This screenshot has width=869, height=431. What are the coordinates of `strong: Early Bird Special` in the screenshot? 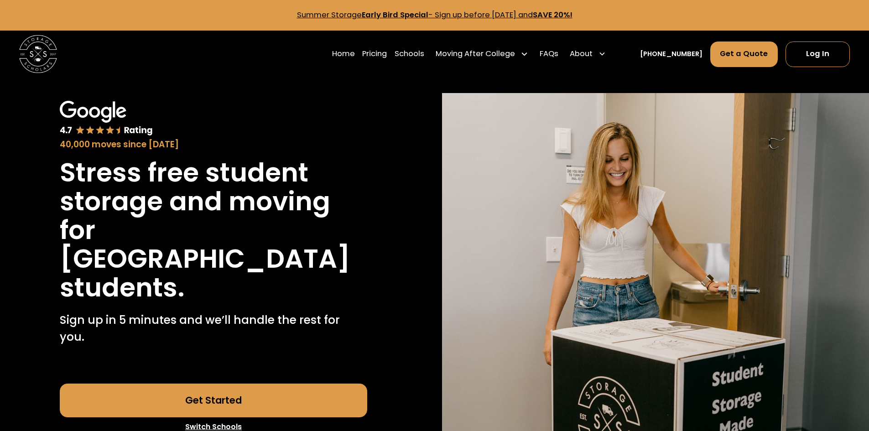 It's located at (395, 15).